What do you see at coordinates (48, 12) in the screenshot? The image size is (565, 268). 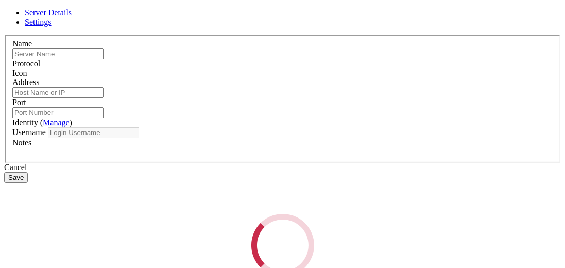 I see `span: Server Details` at bounding box center [48, 12].